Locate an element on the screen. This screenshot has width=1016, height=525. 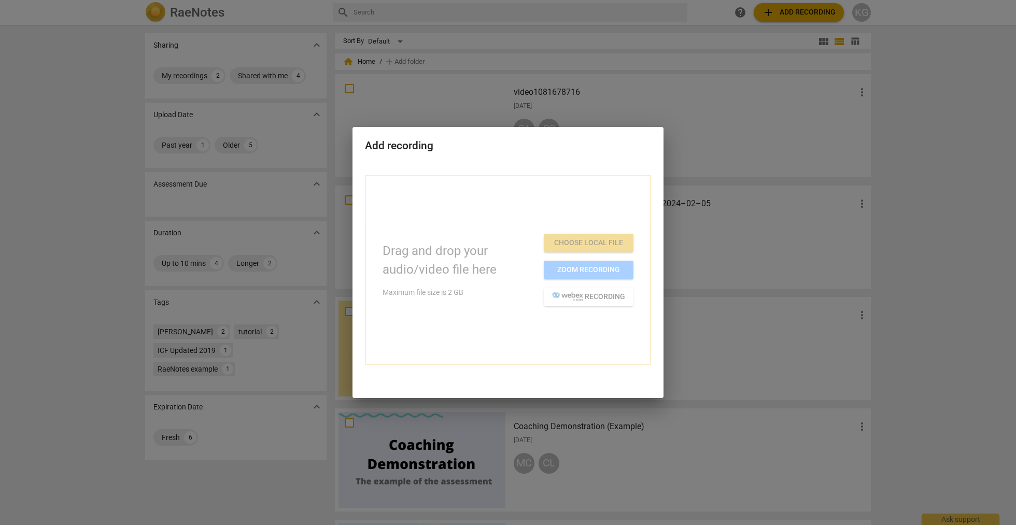
span: Choose local file is located at coordinates (588, 243).